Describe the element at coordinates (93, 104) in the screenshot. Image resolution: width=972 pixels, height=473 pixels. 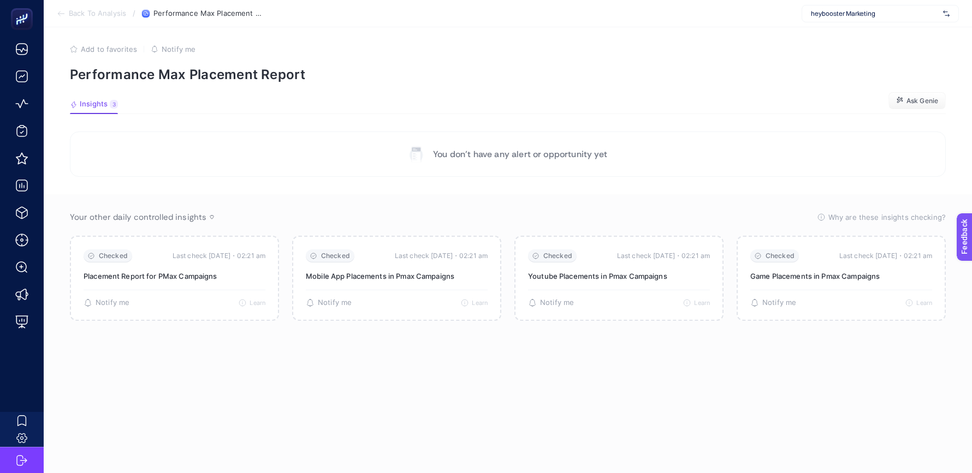
I see `span: Insights` at that location.